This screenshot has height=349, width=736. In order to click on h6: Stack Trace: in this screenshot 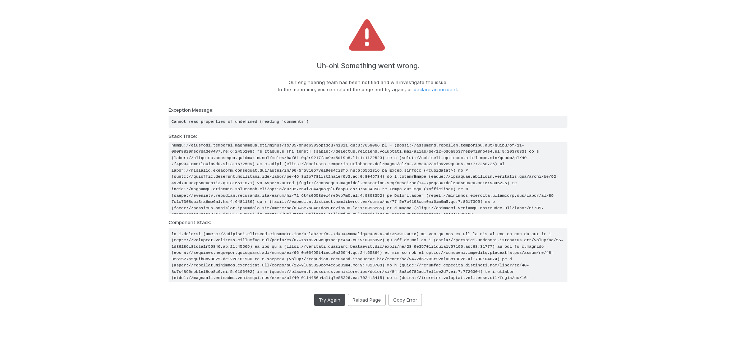, I will do `click(368, 137)`.